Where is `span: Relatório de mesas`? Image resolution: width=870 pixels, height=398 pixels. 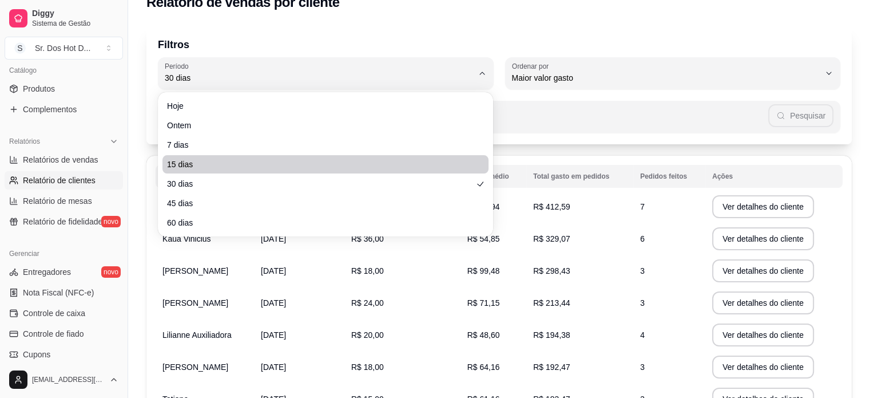 span: Relatório de mesas is located at coordinates (57, 201).